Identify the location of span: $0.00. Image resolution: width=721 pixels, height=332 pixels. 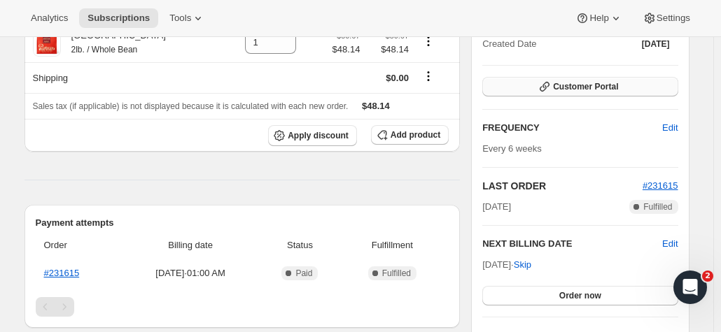
(397, 78).